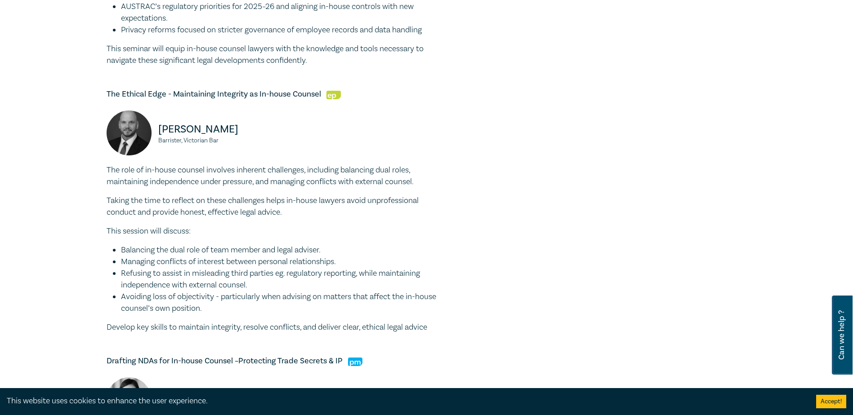 The image size is (853, 415). What do you see at coordinates (841, 335) in the screenshot?
I see `span: Can we help ?` at bounding box center [841, 335].